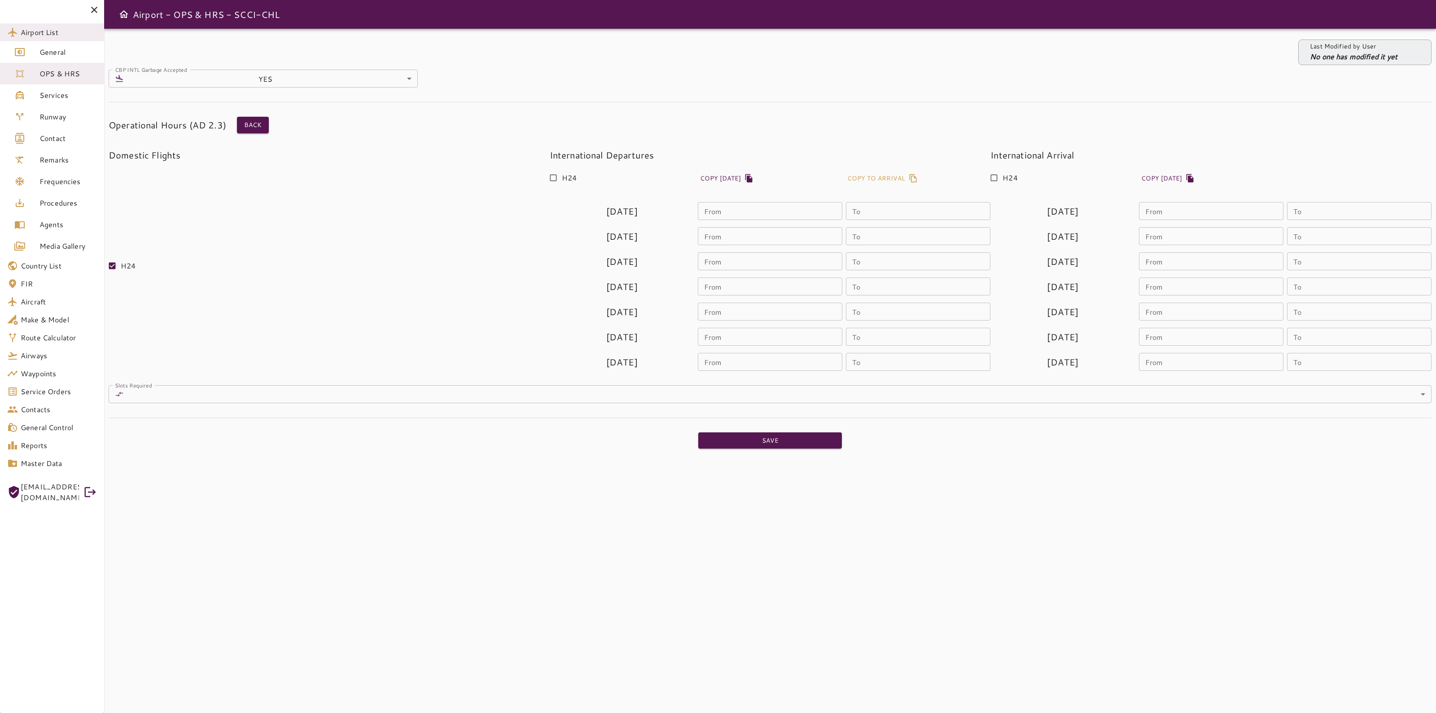  Describe the element at coordinates (59, 409) in the screenshot. I see `span: Contacts` at that location.